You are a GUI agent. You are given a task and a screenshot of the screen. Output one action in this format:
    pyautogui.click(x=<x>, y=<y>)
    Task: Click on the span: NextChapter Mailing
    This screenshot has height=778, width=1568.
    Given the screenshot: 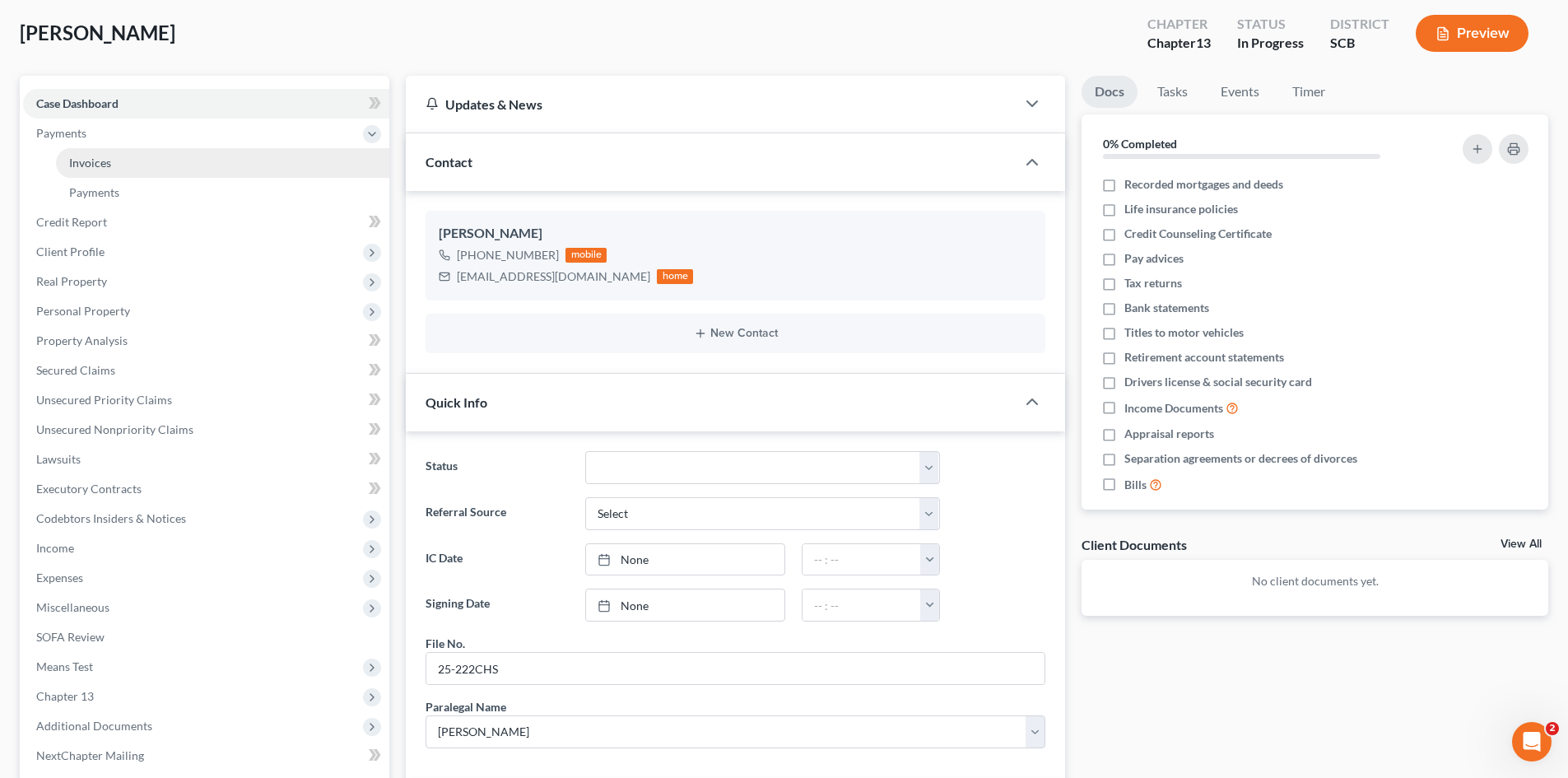 What is the action you would take?
    pyautogui.click(x=90, y=755)
    